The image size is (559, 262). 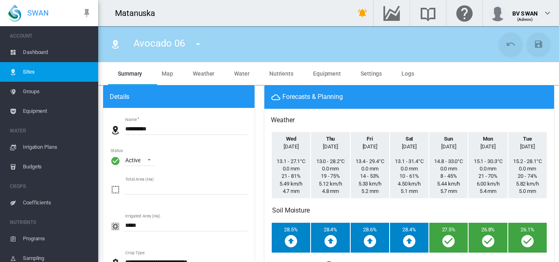 I want to click on i: Tuesday - On target, so click(x=527, y=241).